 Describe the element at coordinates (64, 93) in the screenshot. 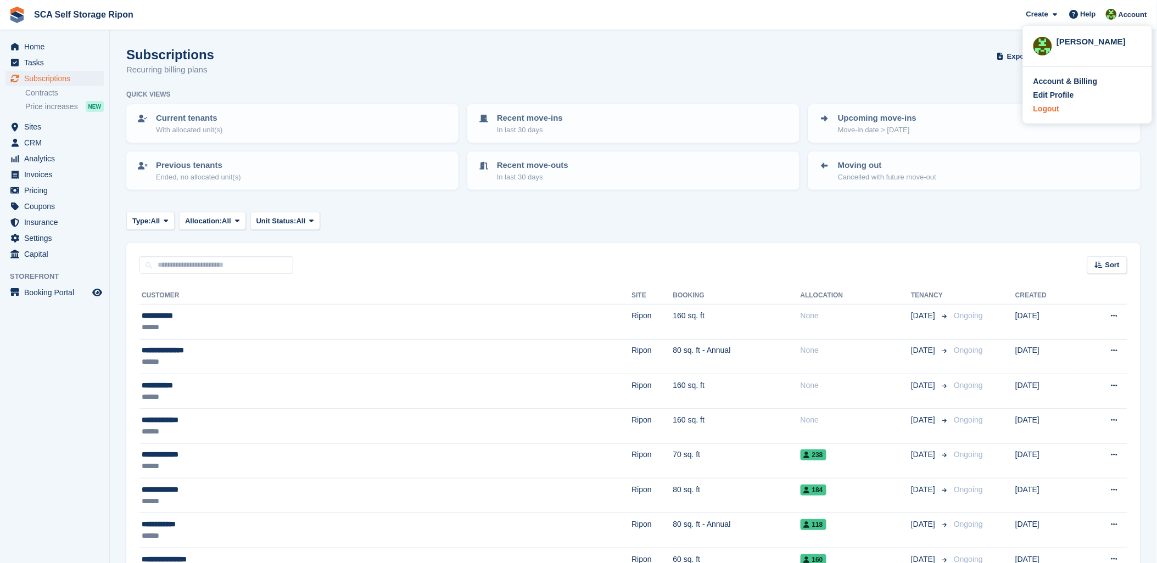

I see `a: Contracts` at that location.